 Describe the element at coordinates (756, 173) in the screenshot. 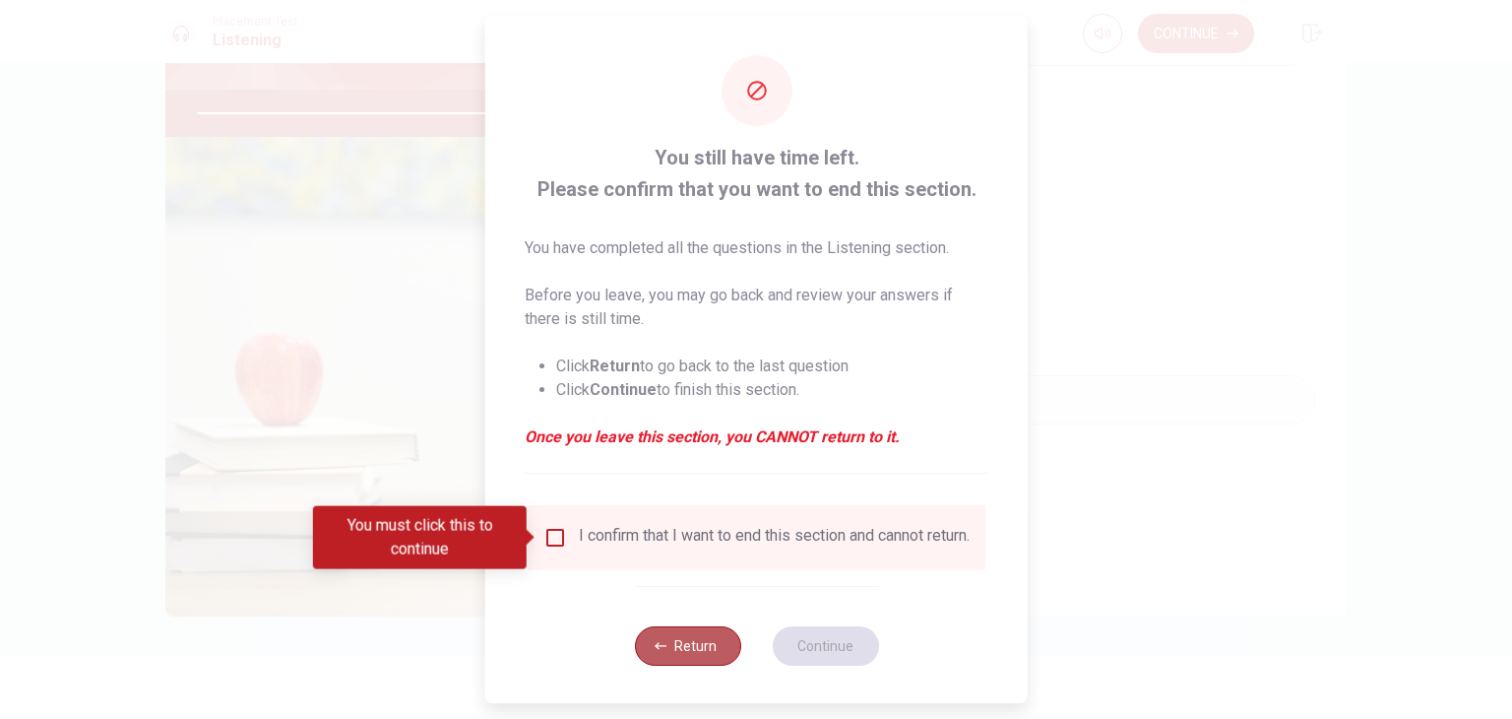

I see `span: You still have time left. Please confirm that you want to end this section.` at that location.